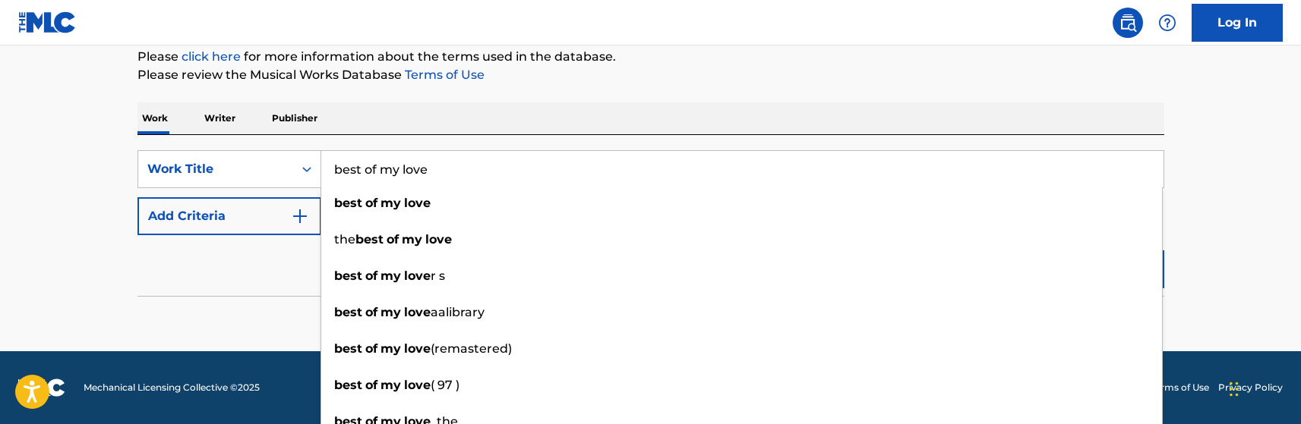 The width and height of the screenshot is (1301, 424). What do you see at coordinates (155, 118) in the screenshot?
I see `p: Work` at bounding box center [155, 118].